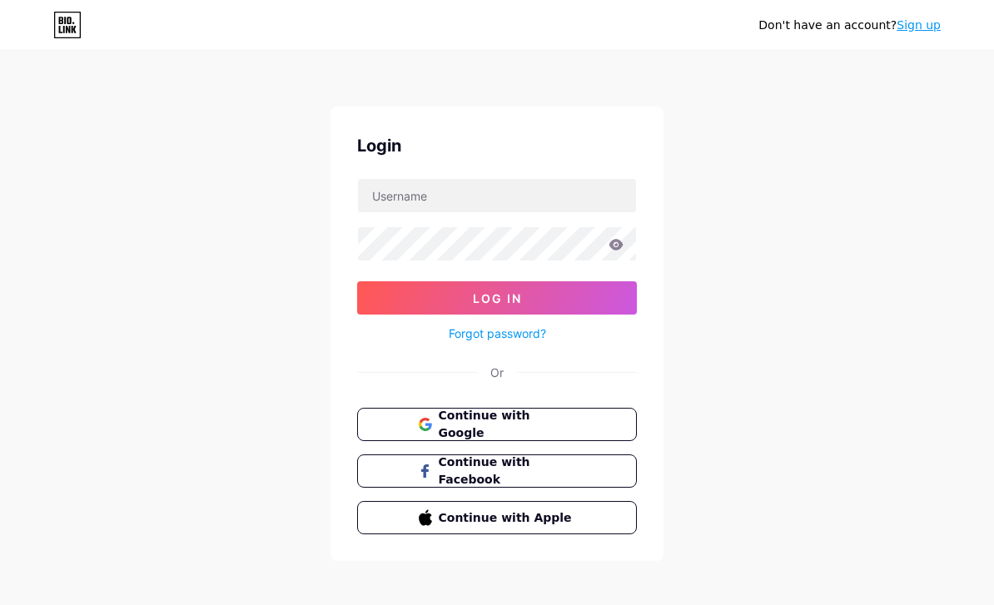 The height and width of the screenshot is (605, 994). Describe the element at coordinates (497, 425) in the screenshot. I see `a: Continue with Google` at that location.